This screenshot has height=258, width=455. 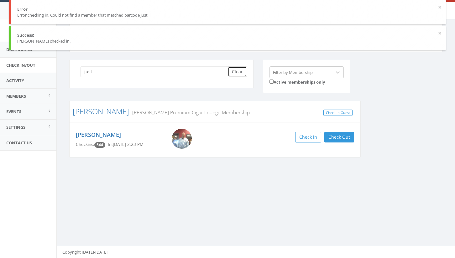 I want to click on img: speedin_logo.png, so click(x=27, y=10).